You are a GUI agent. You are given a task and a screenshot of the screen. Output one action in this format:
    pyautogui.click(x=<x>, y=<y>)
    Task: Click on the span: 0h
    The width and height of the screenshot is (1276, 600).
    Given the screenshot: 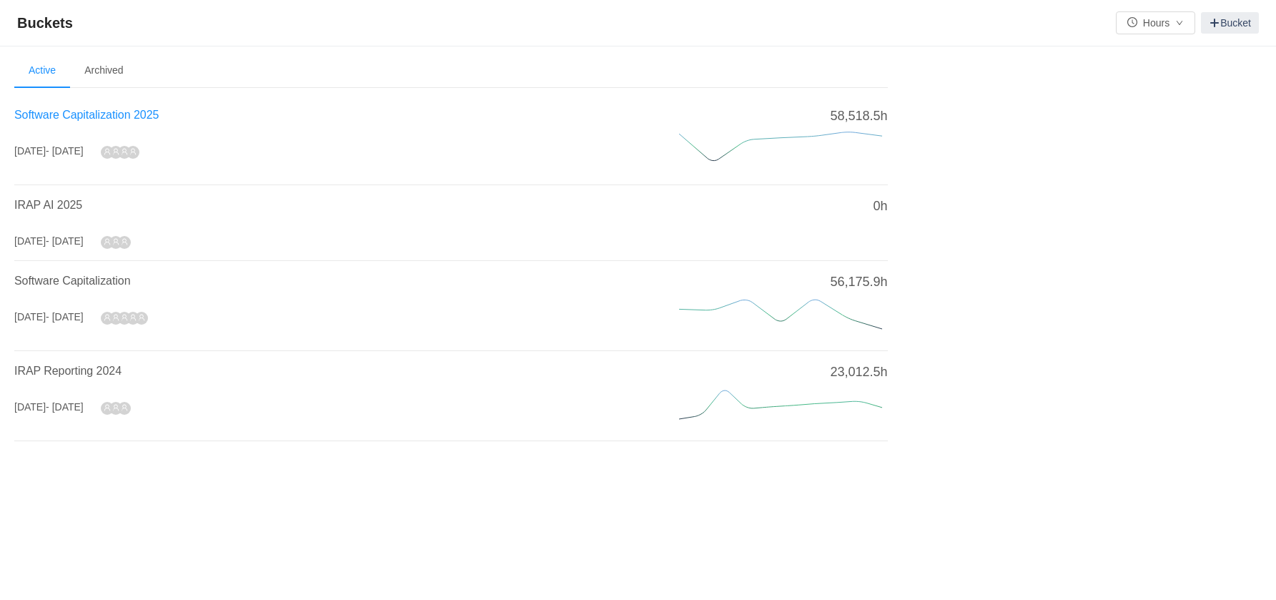 What is the action you would take?
    pyautogui.click(x=880, y=206)
    